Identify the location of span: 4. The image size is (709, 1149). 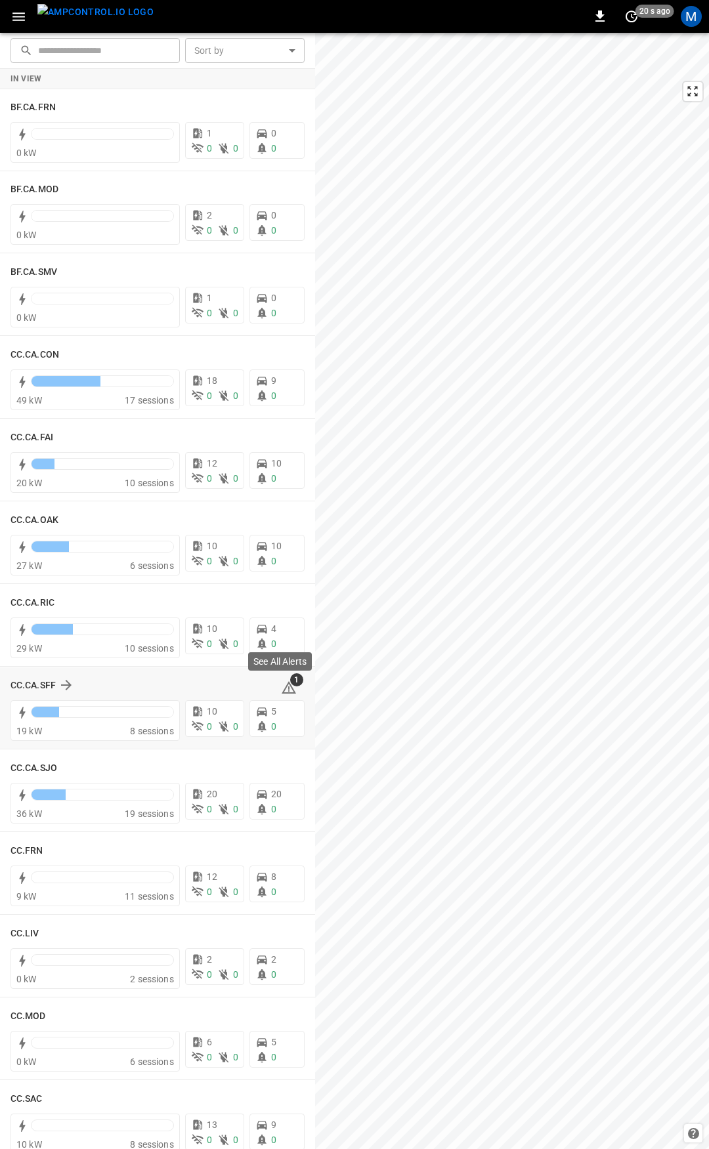
(274, 629).